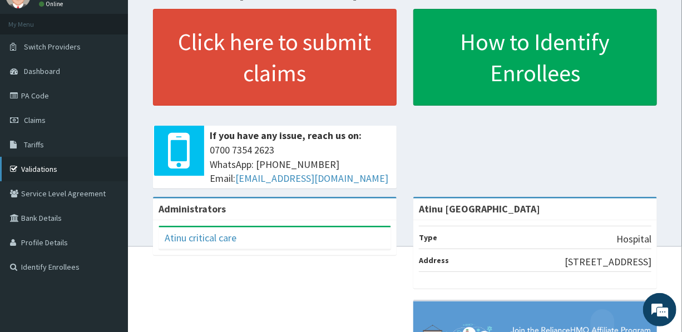 This screenshot has height=332, width=682. What do you see at coordinates (434, 260) in the screenshot?
I see `b: Address` at bounding box center [434, 260].